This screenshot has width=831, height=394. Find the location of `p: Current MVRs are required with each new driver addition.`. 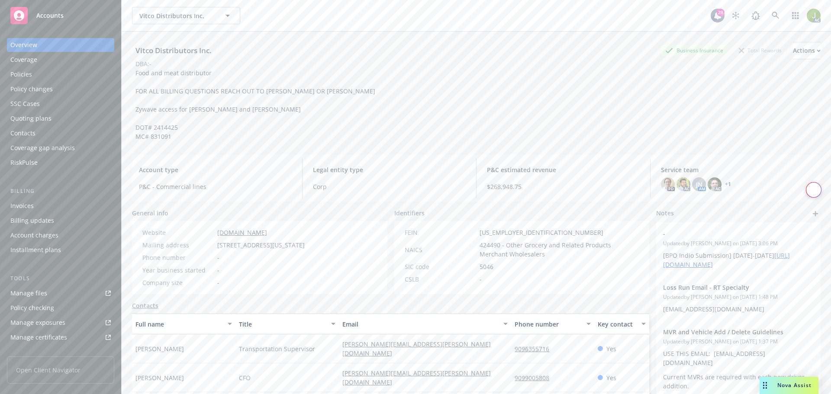

p: Current MVRs are required with each new driver addition. is located at coordinates (738, 382).